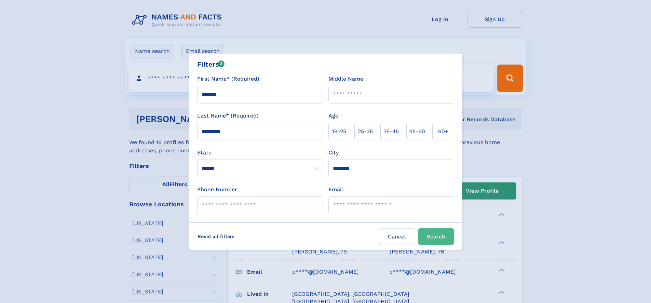 This screenshot has height=303, width=651. What do you see at coordinates (436, 236) in the screenshot?
I see `button: Search` at bounding box center [436, 236].